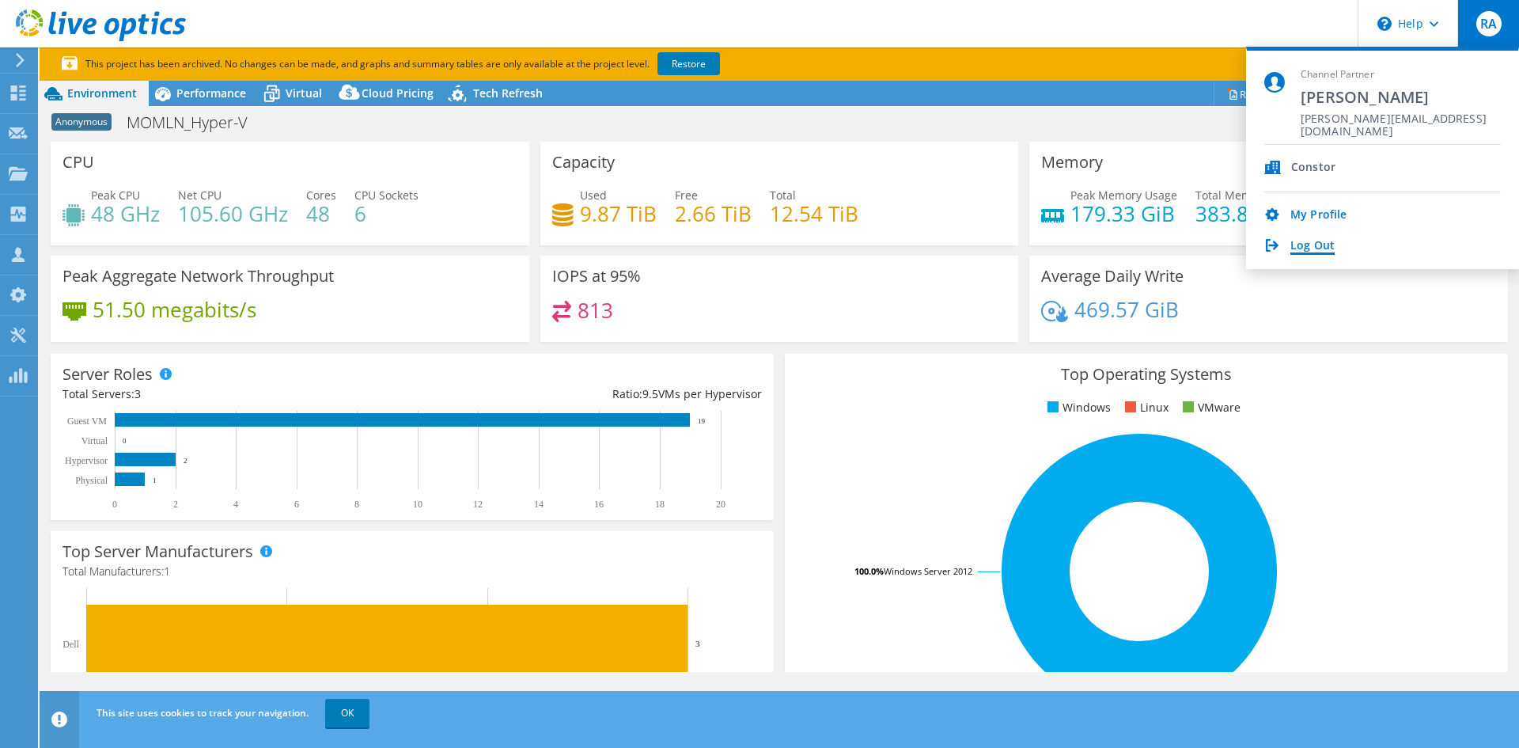  I want to click on span: Cores, so click(321, 195).